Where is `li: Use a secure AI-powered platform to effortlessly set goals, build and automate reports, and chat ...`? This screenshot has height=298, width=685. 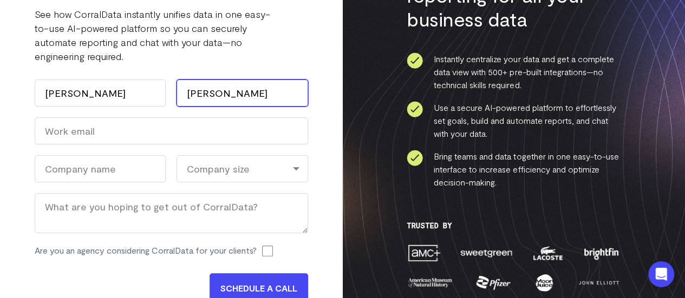 li: Use a secure AI-powered platform to effortlessly set goals, build and automate reports, and chat ... is located at coordinates (513, 121).